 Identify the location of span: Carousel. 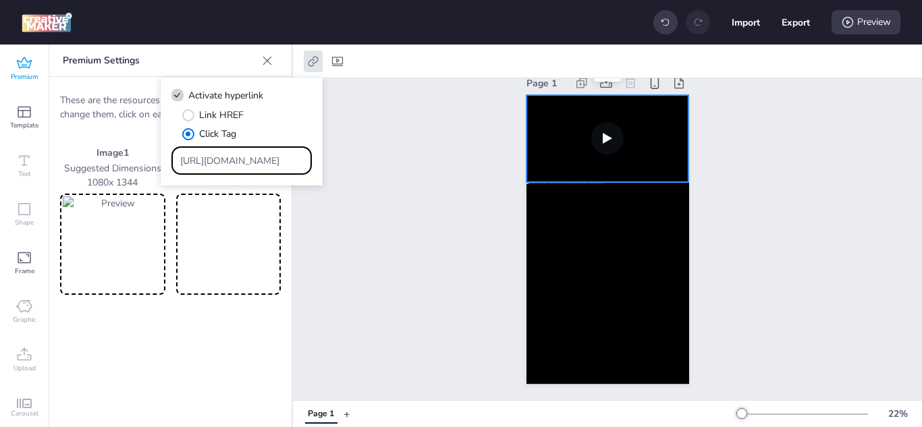
(24, 414).